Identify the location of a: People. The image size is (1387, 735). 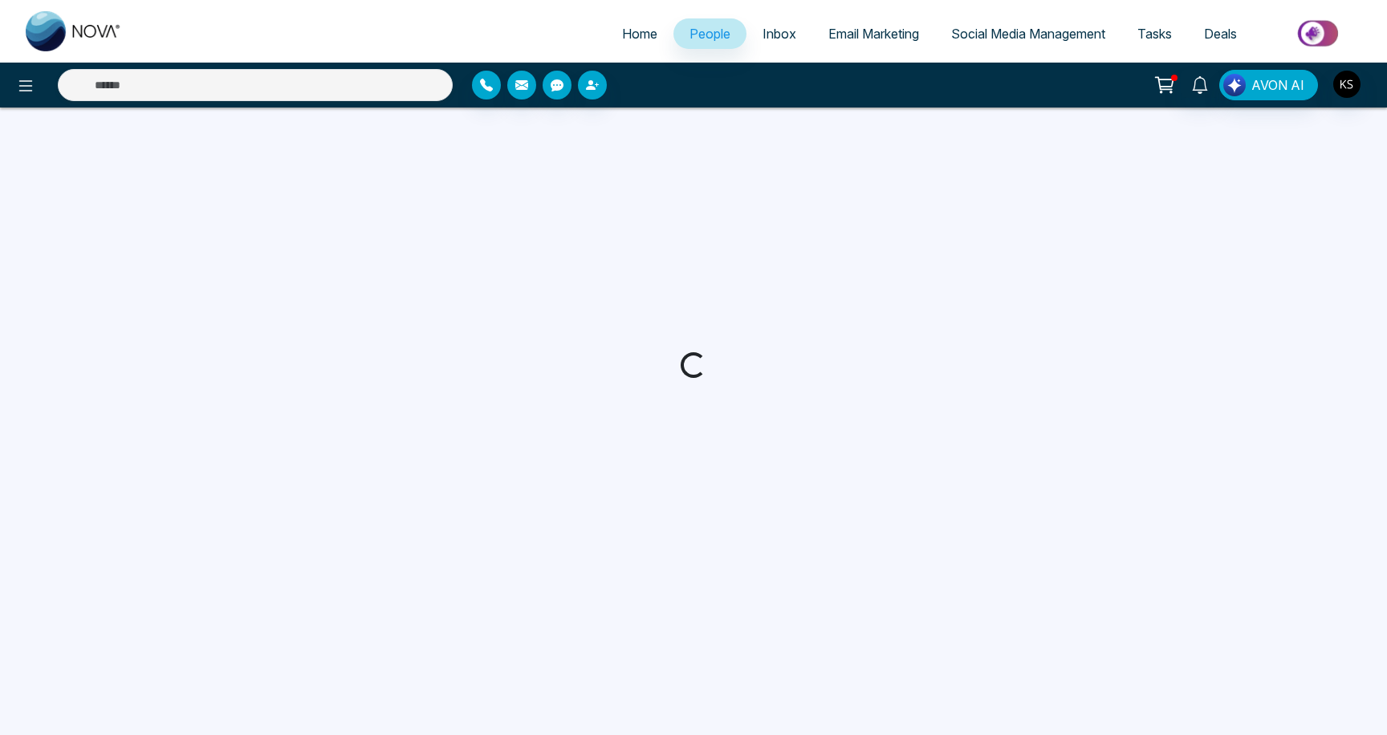
(709, 34).